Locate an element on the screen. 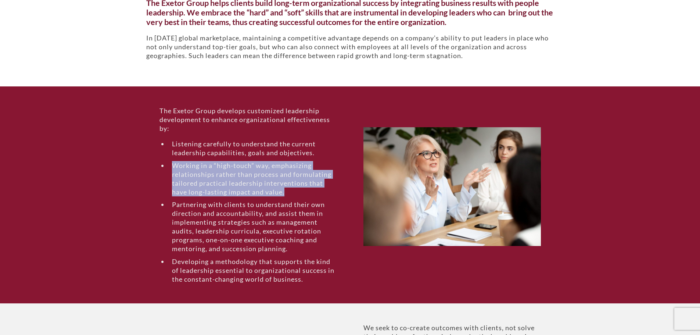 The image size is (700, 335). li: Listening carefully to understand the current leadership capabilities, goals and objectives. is located at coordinates (252, 148).